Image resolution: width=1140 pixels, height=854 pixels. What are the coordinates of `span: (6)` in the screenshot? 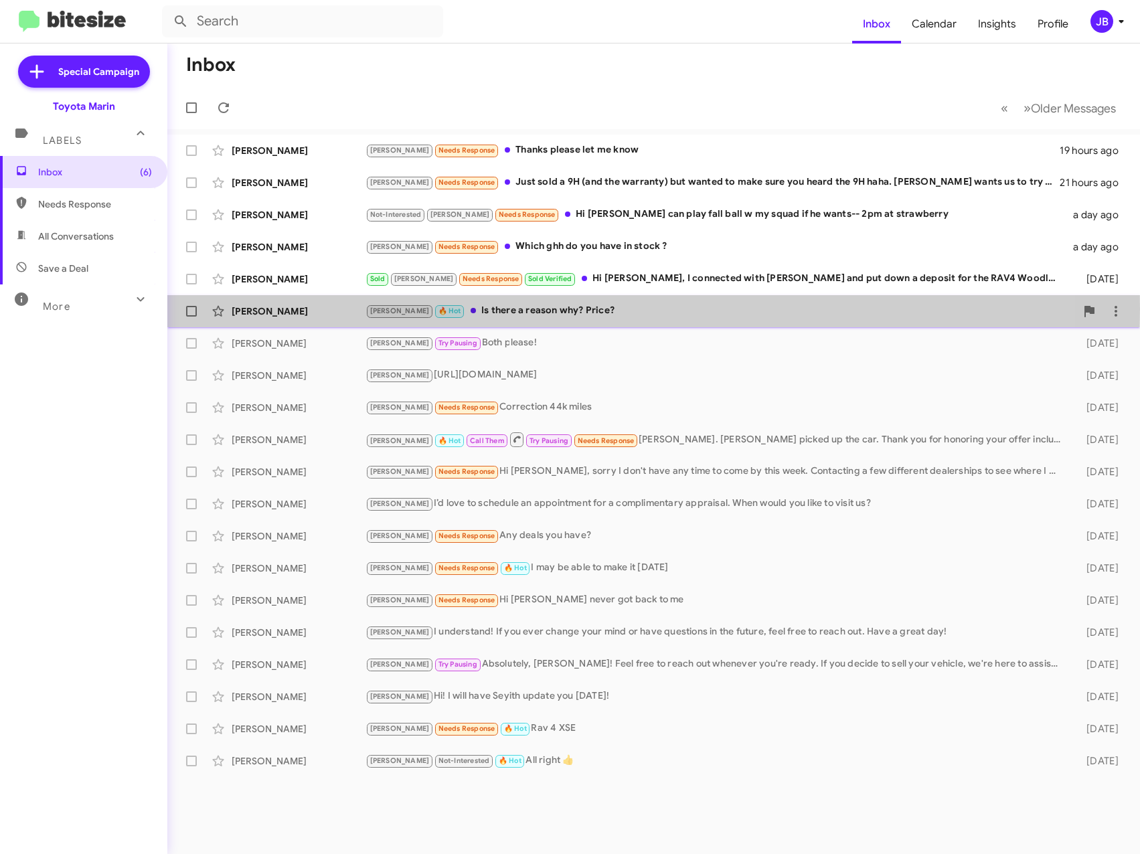 It's located at (146, 172).